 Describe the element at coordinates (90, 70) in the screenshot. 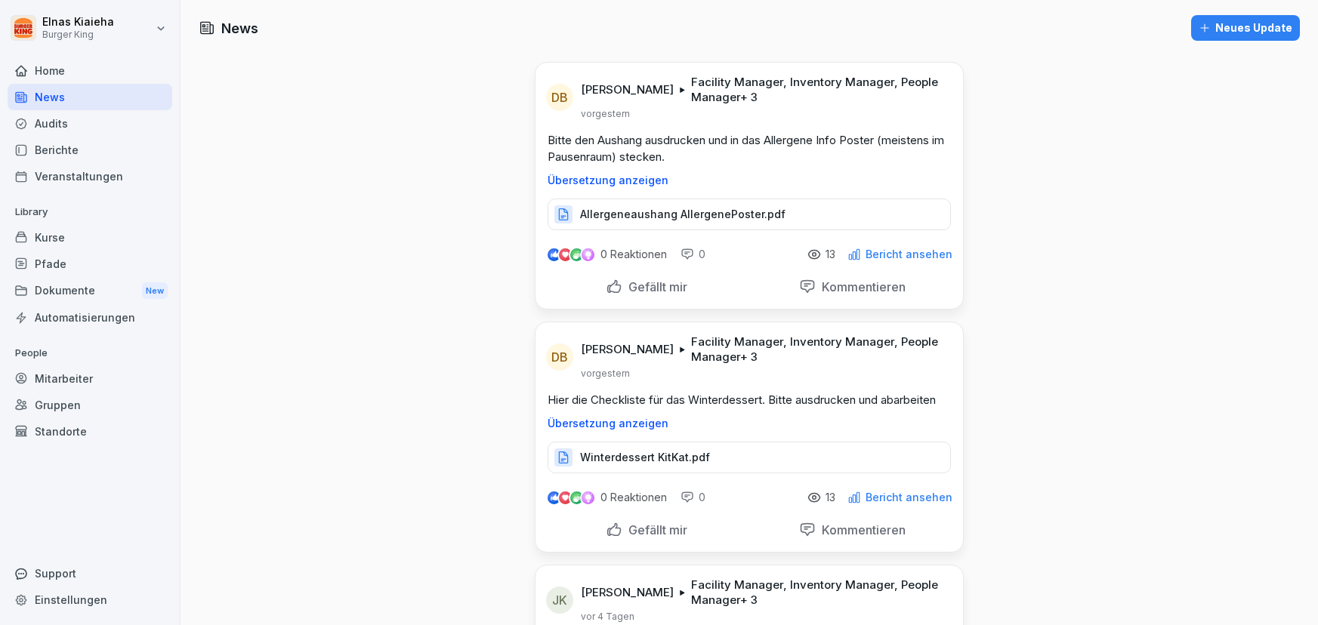

I see `a: Home` at that location.